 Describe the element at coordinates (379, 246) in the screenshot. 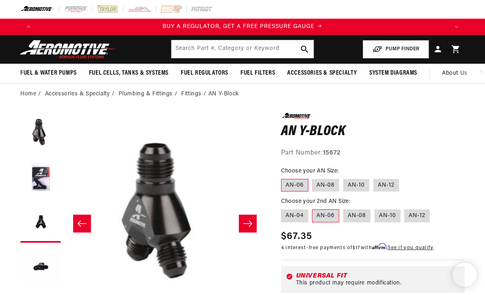

I see `span: Affirm` at that location.